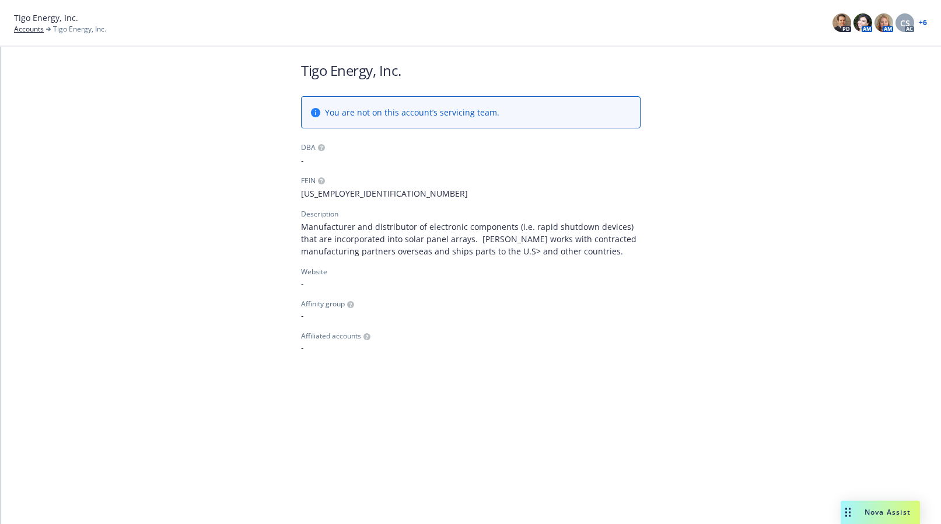 The width and height of the screenshot is (941, 524). What do you see at coordinates (308, 181) in the screenshot?
I see `div: FEIN` at bounding box center [308, 181].